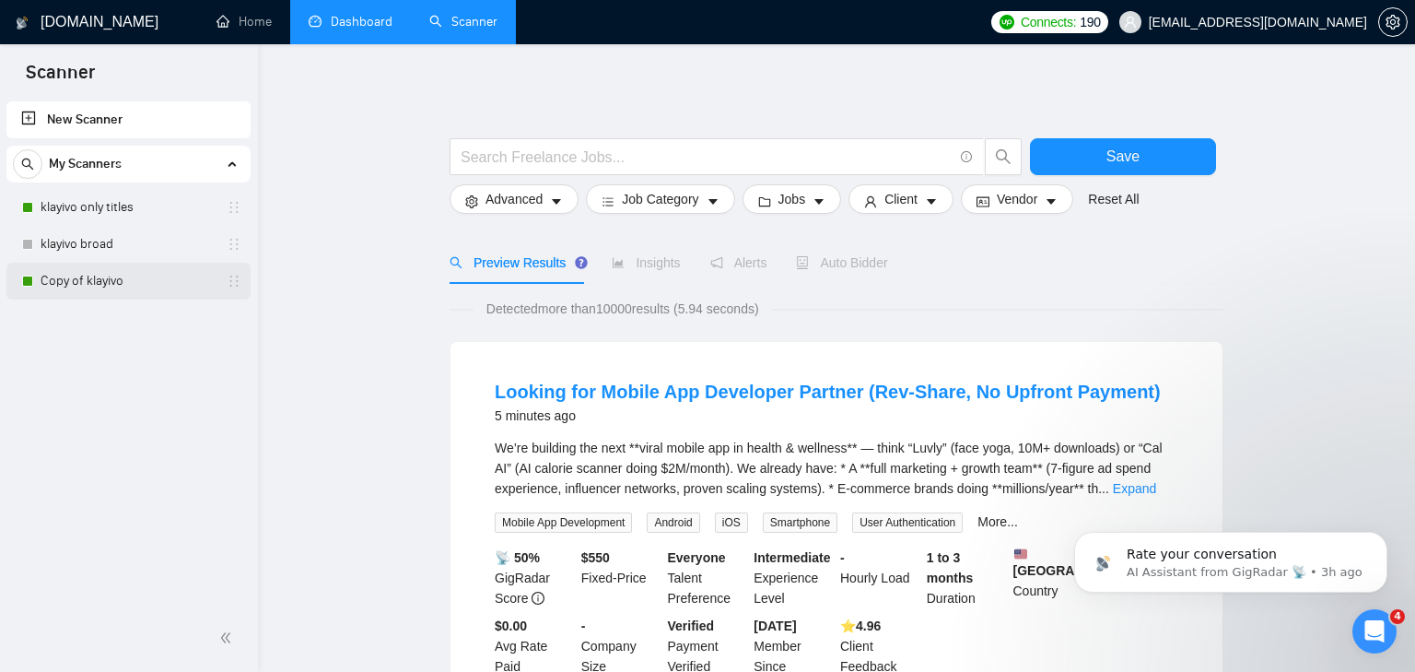  I want to click on div: Hourly Load, so click(880, 578).